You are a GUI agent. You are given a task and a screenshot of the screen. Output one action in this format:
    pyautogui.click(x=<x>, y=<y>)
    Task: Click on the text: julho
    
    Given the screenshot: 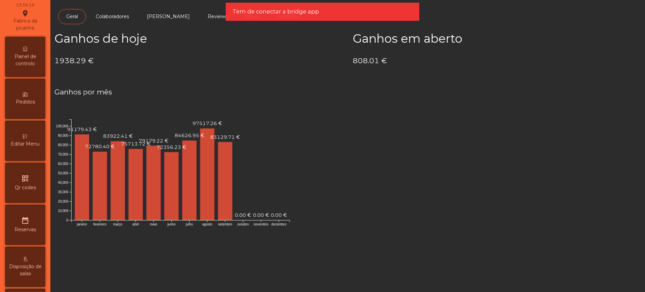 What is the action you would take?
    pyautogui.click(x=189, y=224)
    